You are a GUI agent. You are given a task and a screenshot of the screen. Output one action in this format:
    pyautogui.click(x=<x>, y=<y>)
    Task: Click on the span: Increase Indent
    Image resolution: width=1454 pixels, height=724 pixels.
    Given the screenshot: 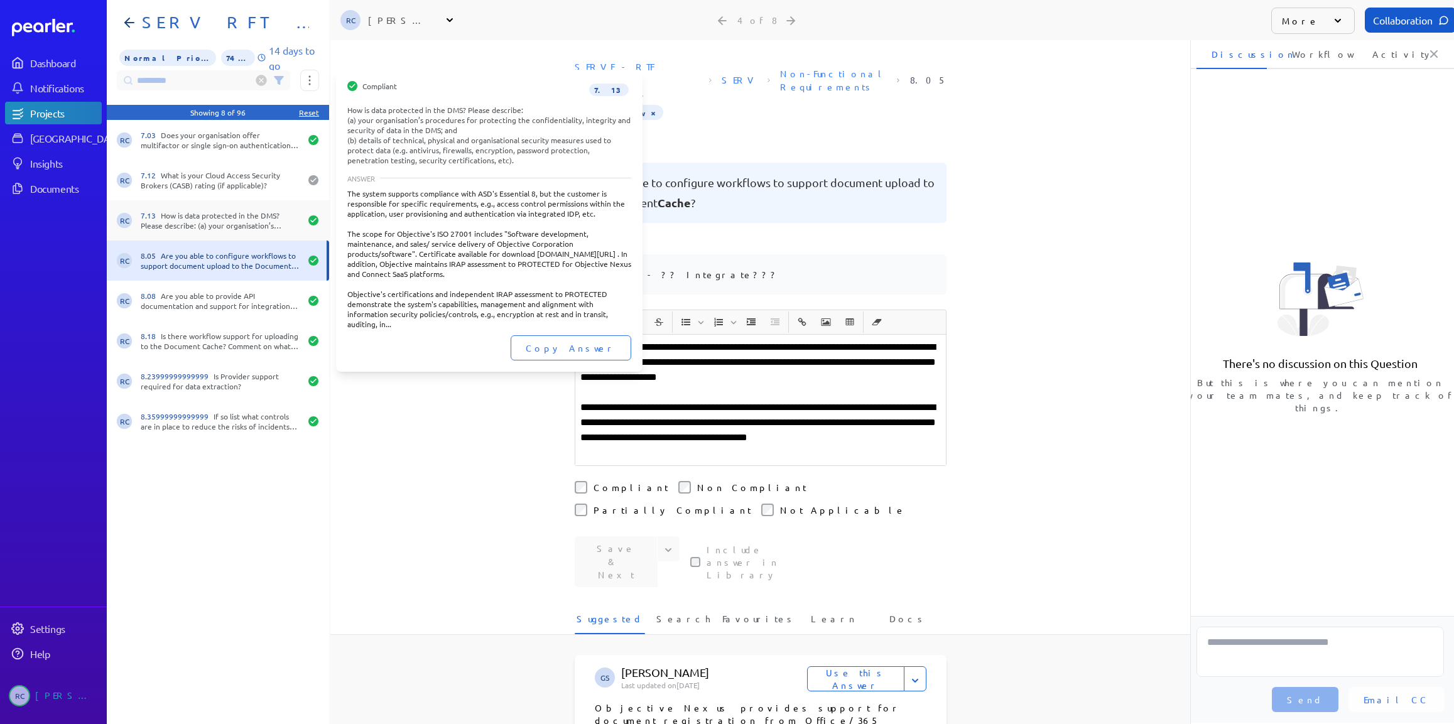 What is the action you would take?
    pyautogui.click(x=751, y=322)
    